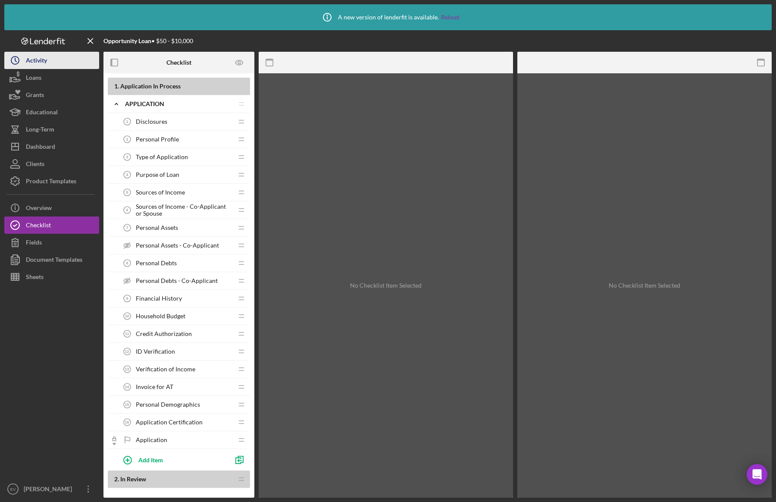 The image size is (776, 502). Describe the element at coordinates (41, 147) in the screenshot. I see `div: Dashboard` at that location.